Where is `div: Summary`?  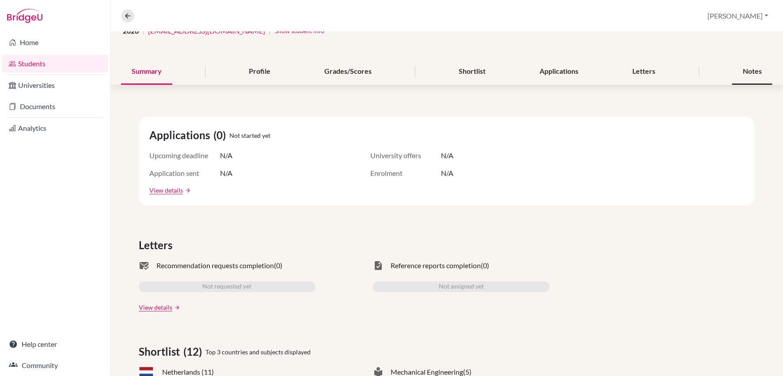 div: Summary is located at coordinates (147, 72).